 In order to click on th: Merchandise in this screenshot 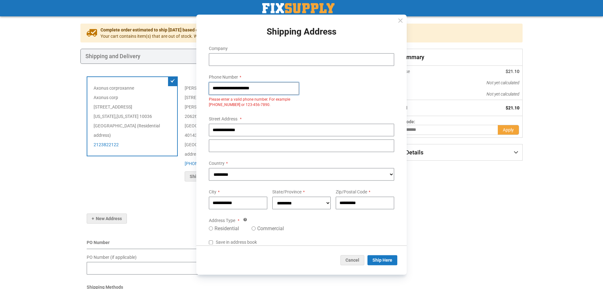, I will do `click(413, 71)`.